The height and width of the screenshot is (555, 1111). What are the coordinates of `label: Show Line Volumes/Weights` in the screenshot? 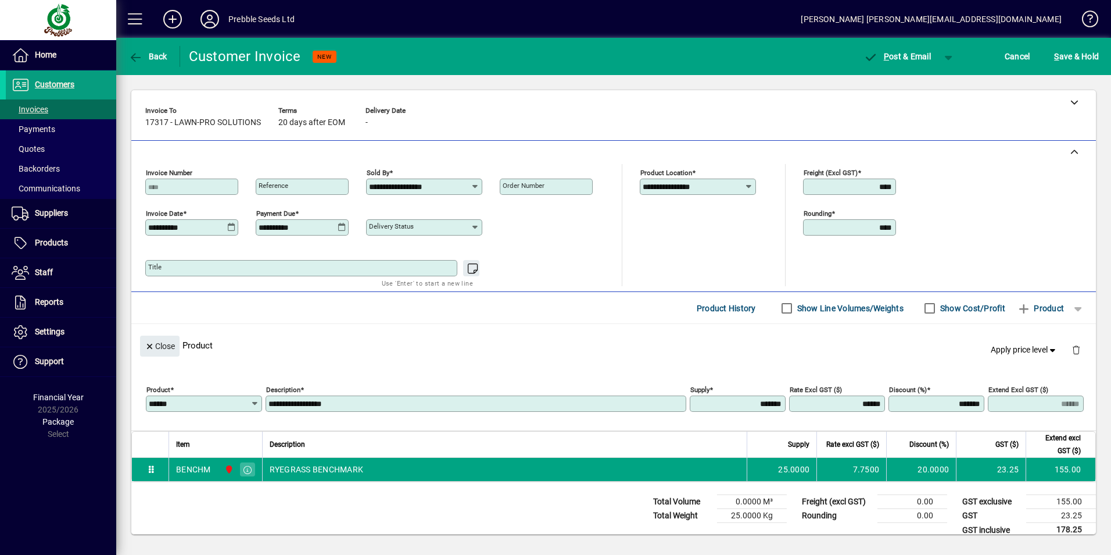 It's located at (849, 308).